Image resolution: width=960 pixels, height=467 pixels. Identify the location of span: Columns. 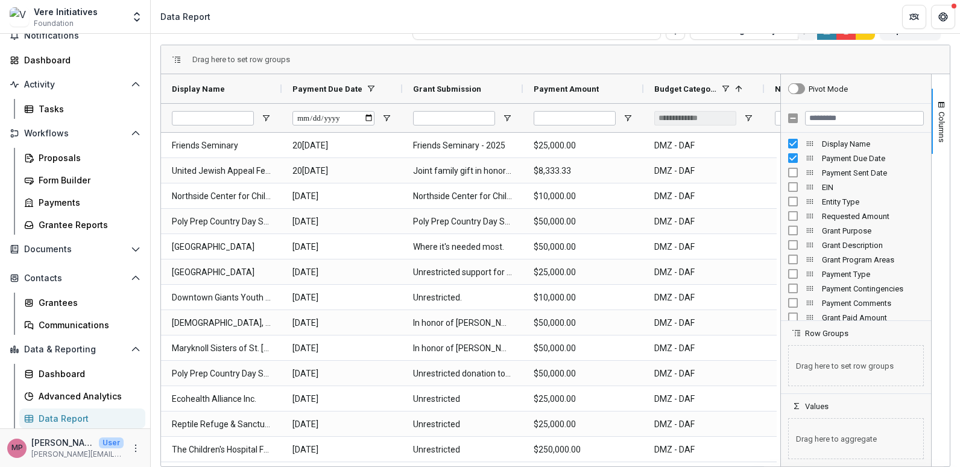
(941, 127).